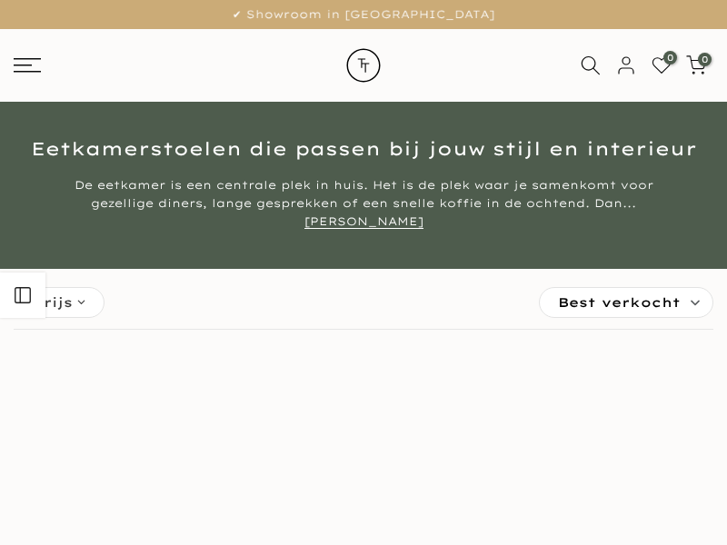  I want to click on img: trend-table, so click(363, 65).